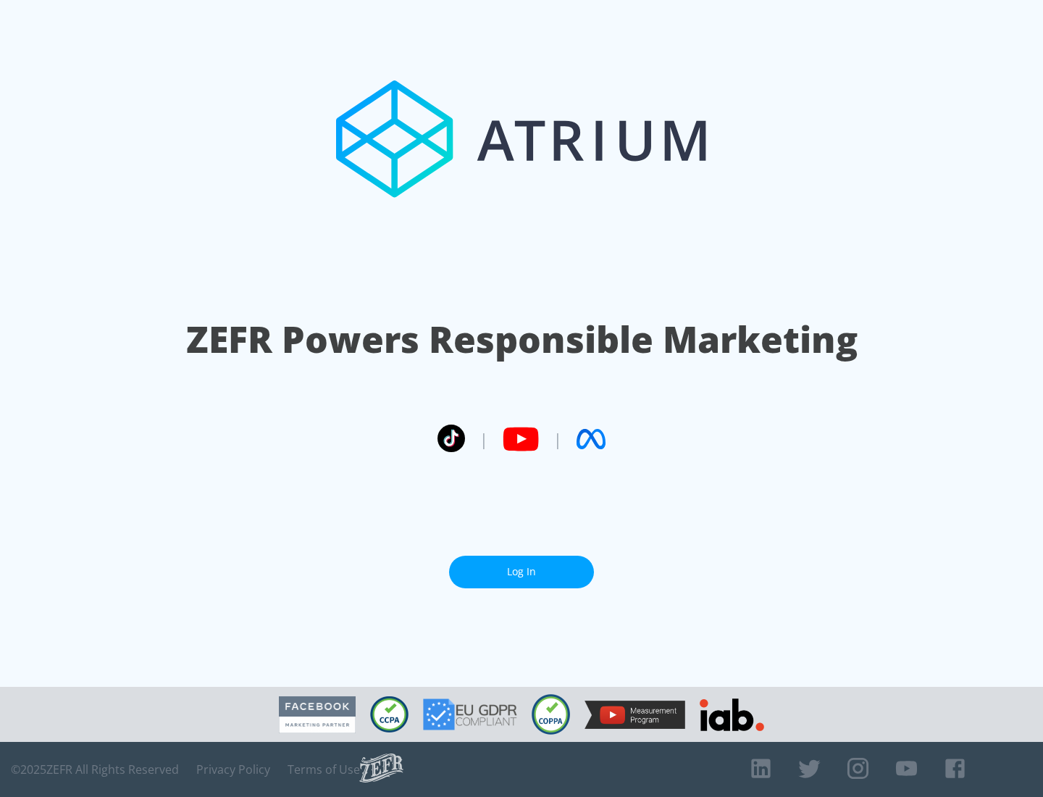 The width and height of the screenshot is (1043, 797). I want to click on img: Facebook Marketing Partner, so click(317, 714).